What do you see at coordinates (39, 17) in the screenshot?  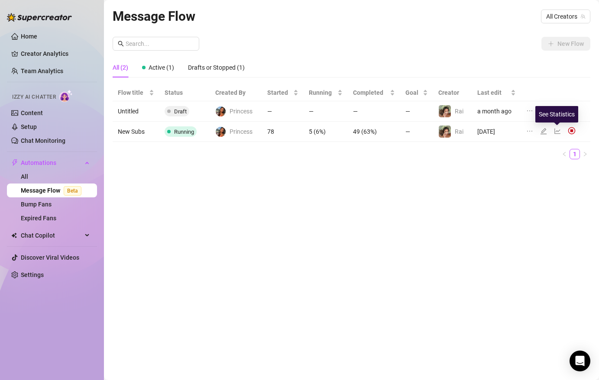 I see `img: logo-BBDzfeDw.svg` at bounding box center [39, 17].